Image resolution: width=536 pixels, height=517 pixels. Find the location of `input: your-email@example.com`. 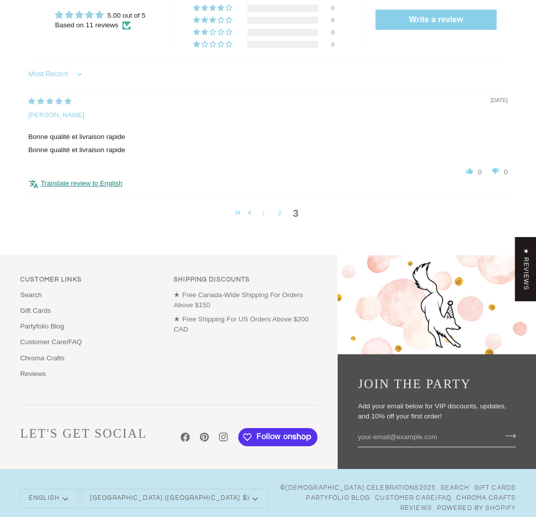

input: your-email@example.com is located at coordinates (429, 436).